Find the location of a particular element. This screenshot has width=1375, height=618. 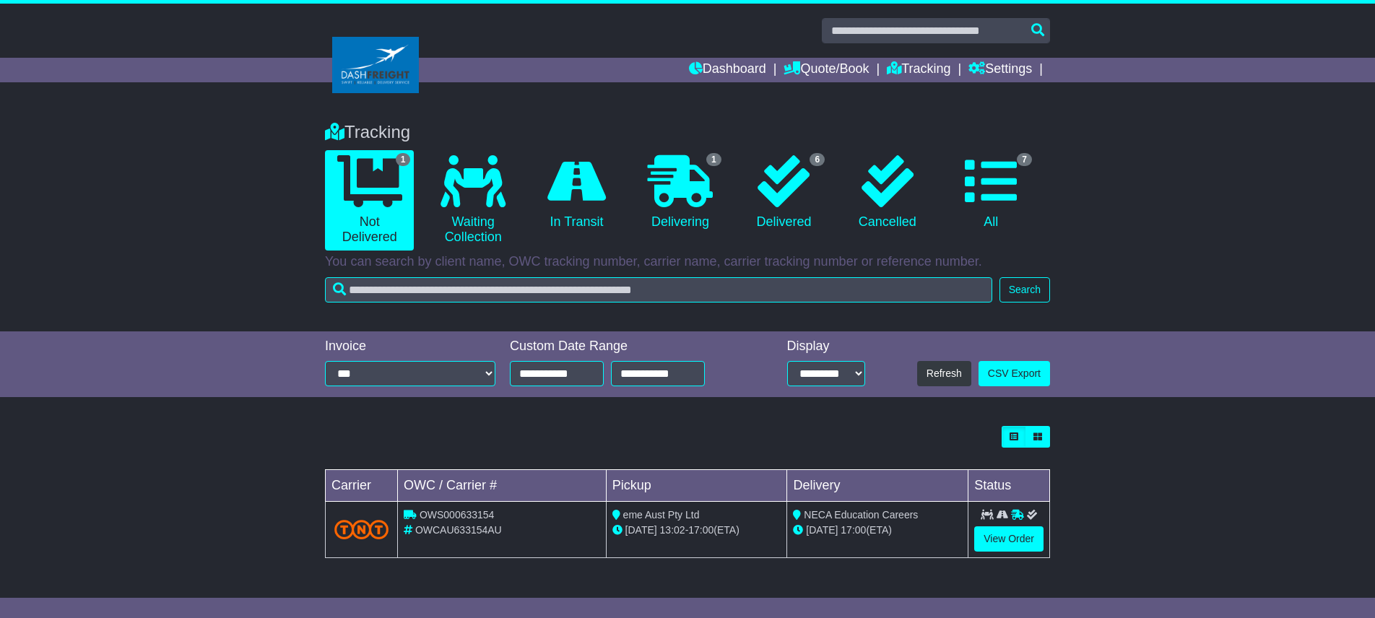

a: In Transit is located at coordinates (576, 193).